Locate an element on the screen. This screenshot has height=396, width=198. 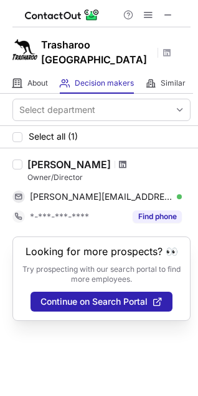
span: Similar is located at coordinates (173, 83).